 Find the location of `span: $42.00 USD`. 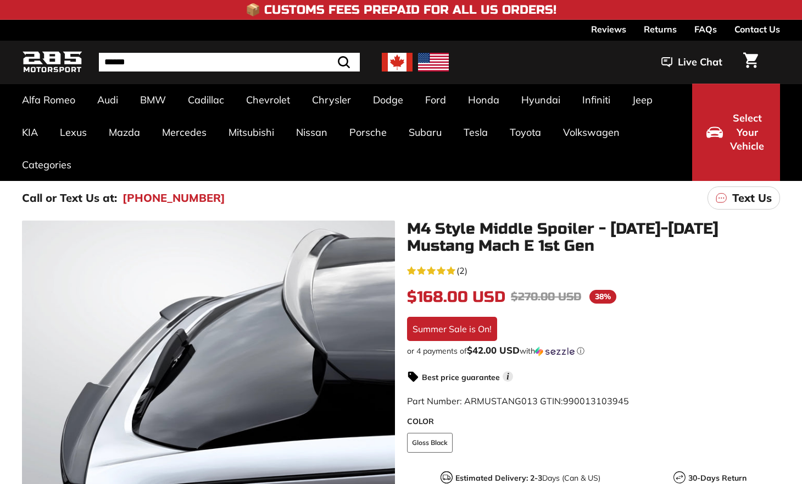

span: $42.00 USD is located at coordinates (493, 349).